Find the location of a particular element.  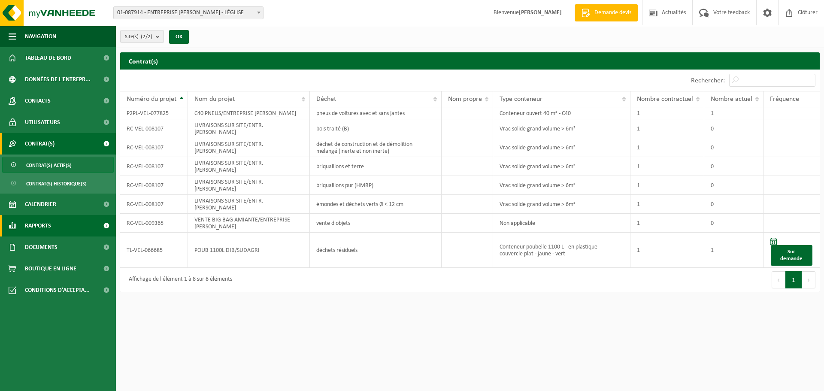

button: Previous is located at coordinates (779, 280).